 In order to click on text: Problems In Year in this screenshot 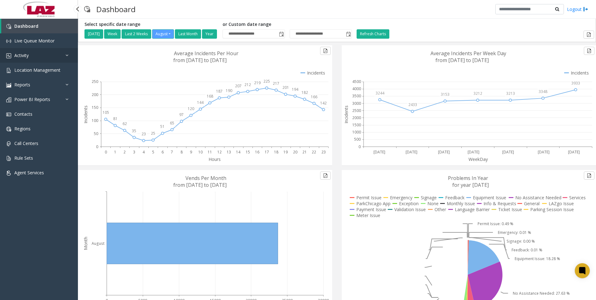, I will do `click(468, 178)`.